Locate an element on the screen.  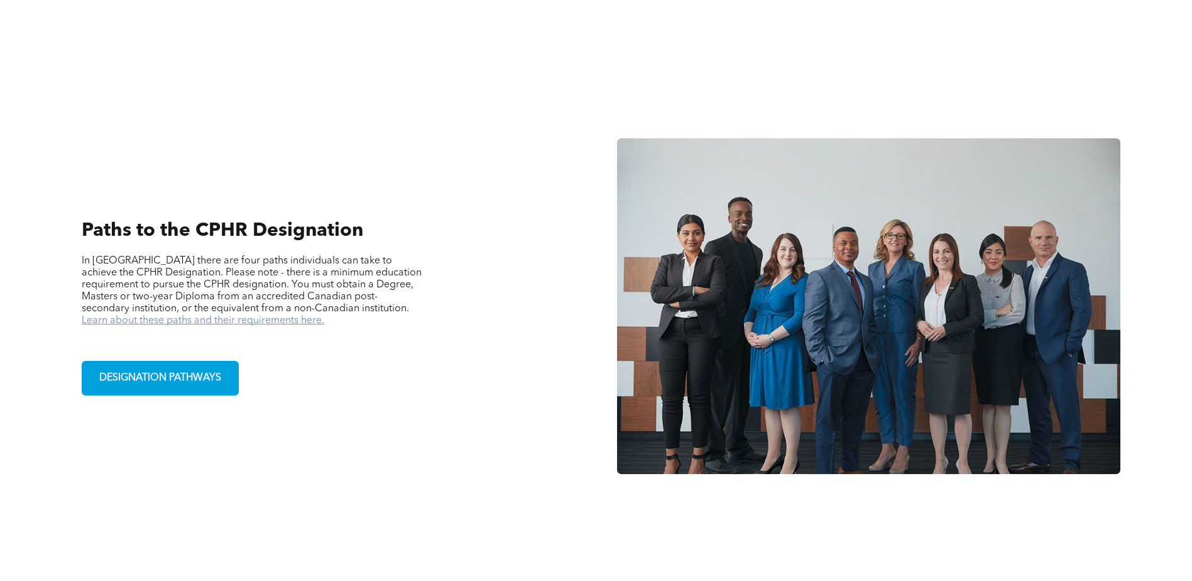
span: DESIGNATION PATHWAYS is located at coordinates (160, 378).